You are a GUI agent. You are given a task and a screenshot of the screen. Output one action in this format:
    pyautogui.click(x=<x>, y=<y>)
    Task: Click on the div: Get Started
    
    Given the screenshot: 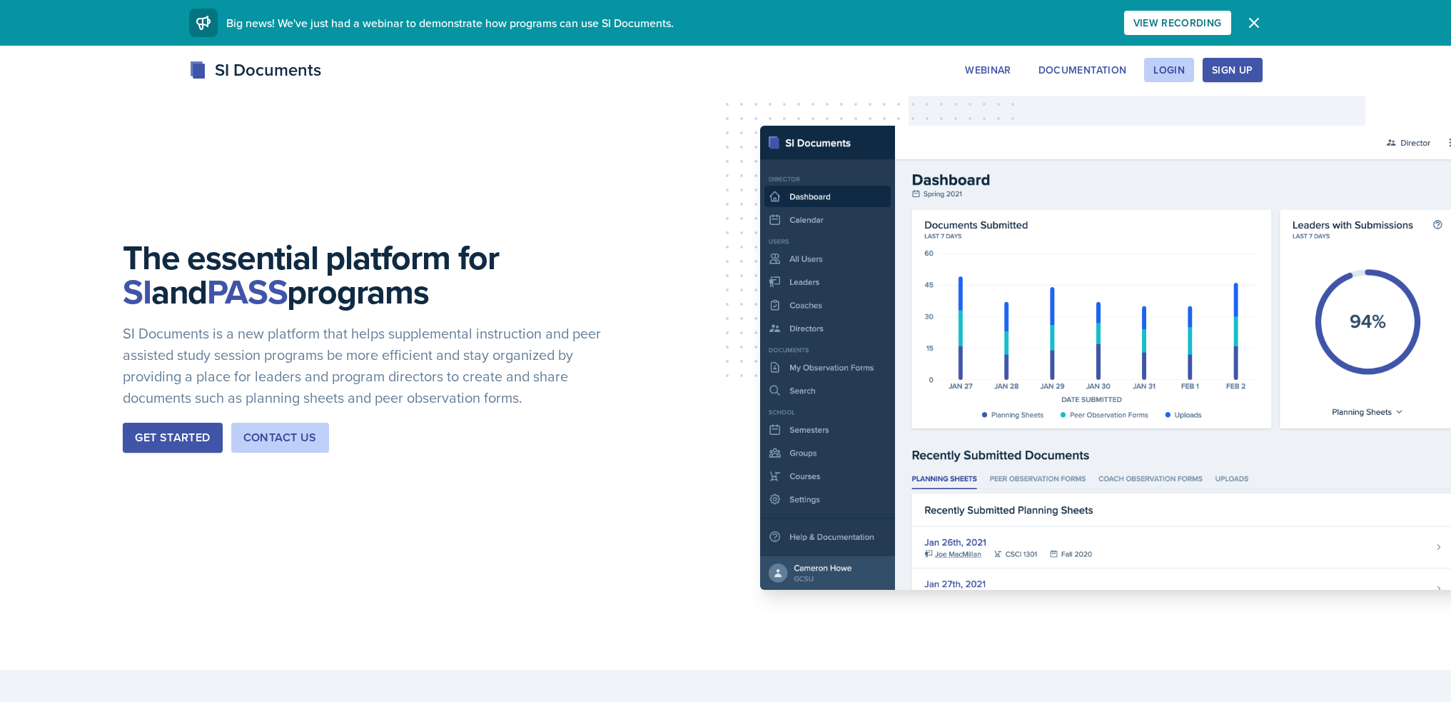 What is the action you would take?
    pyautogui.click(x=172, y=437)
    